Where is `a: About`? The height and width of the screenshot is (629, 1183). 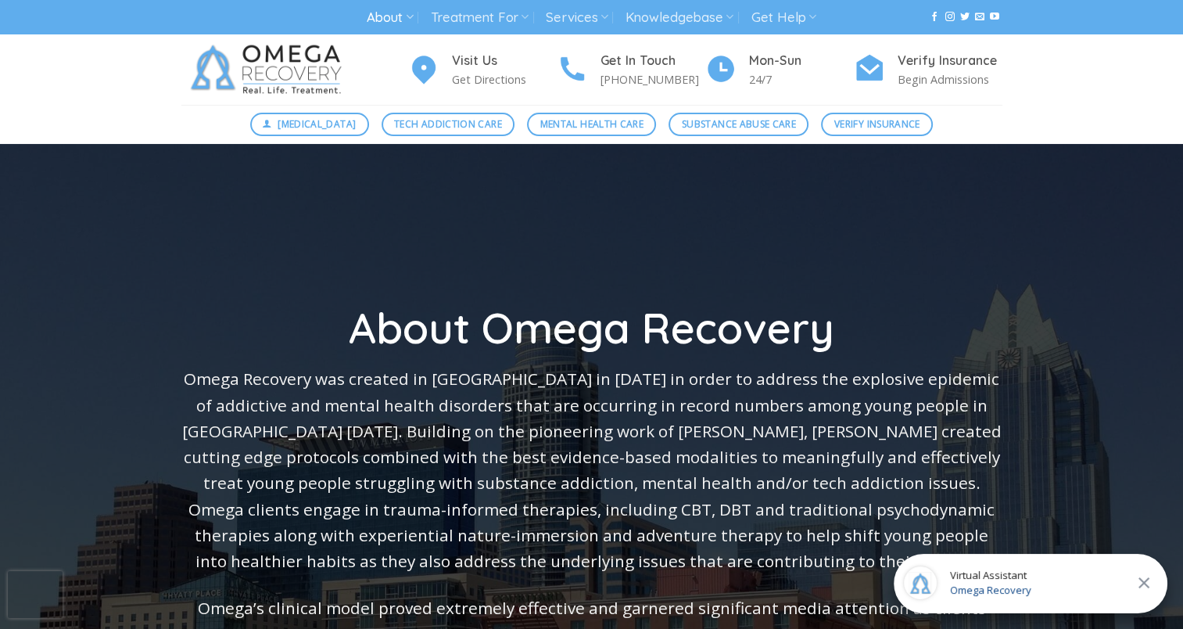
a: About is located at coordinates (389, 17).